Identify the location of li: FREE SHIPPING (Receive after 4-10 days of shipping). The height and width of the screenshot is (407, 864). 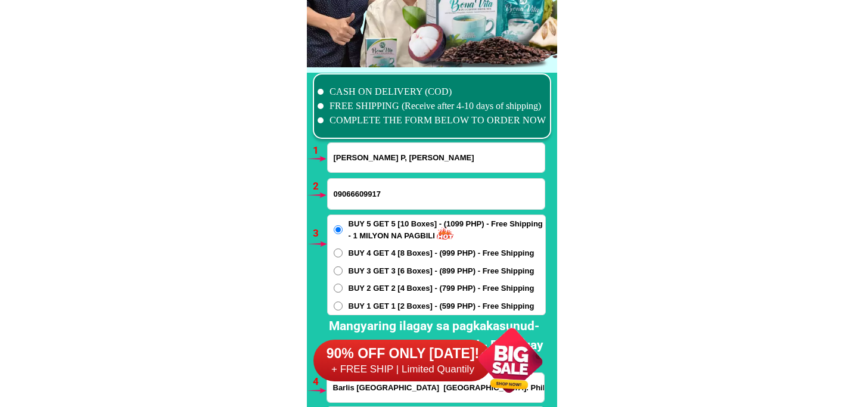
(432, 106).